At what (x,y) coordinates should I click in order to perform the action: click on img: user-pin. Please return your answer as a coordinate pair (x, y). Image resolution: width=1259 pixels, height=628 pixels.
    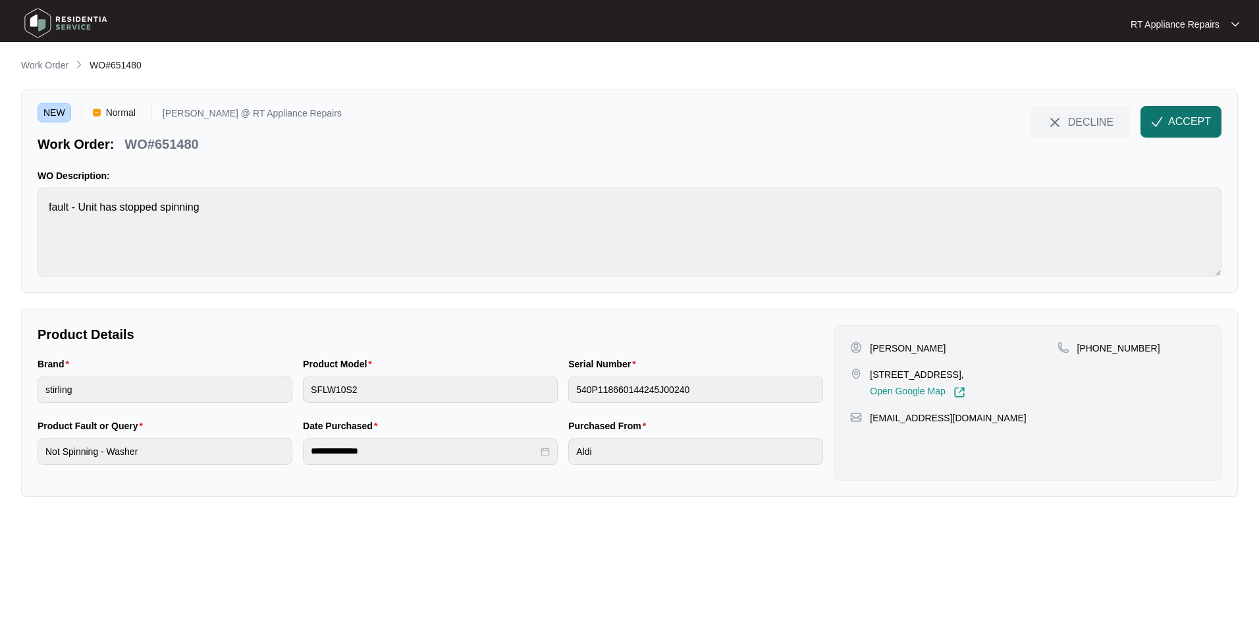
    Looking at the image, I should click on (856, 348).